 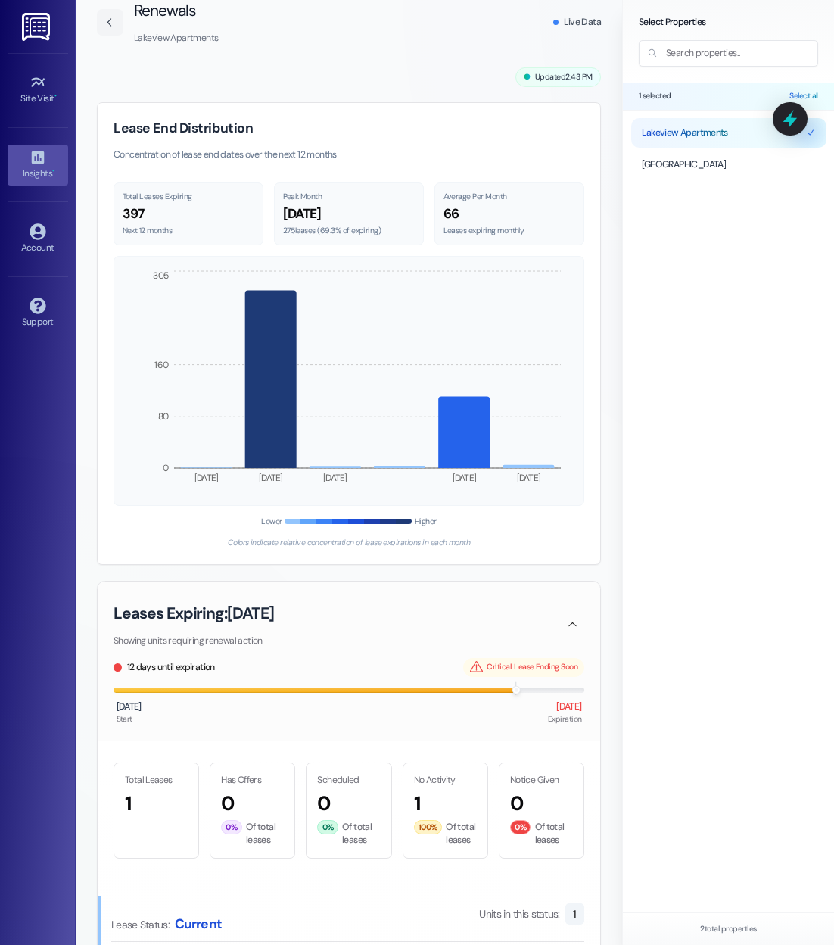 I want to click on a: Site Visit •, so click(x=38, y=90).